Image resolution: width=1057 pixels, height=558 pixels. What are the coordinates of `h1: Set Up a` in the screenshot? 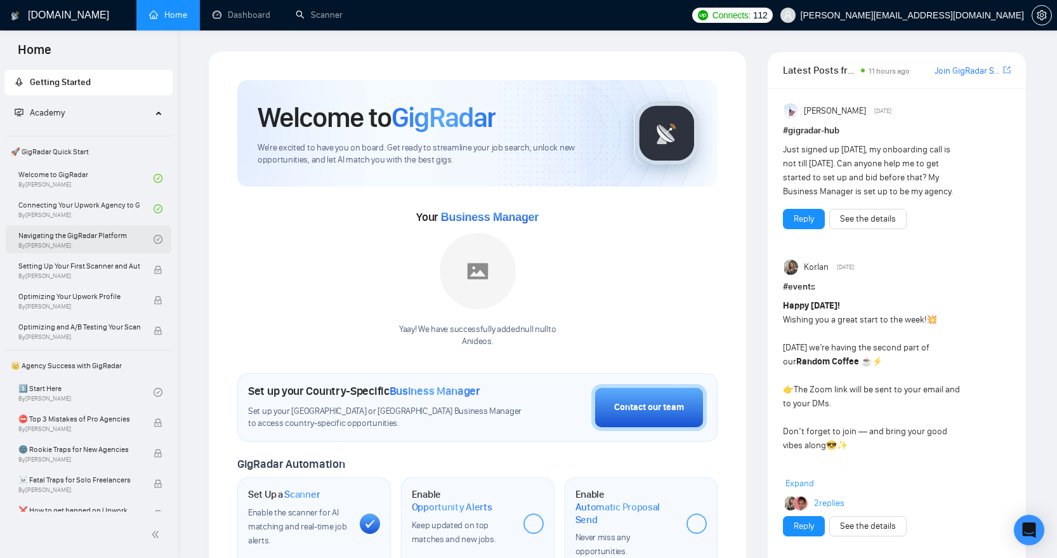 It's located at (284, 494).